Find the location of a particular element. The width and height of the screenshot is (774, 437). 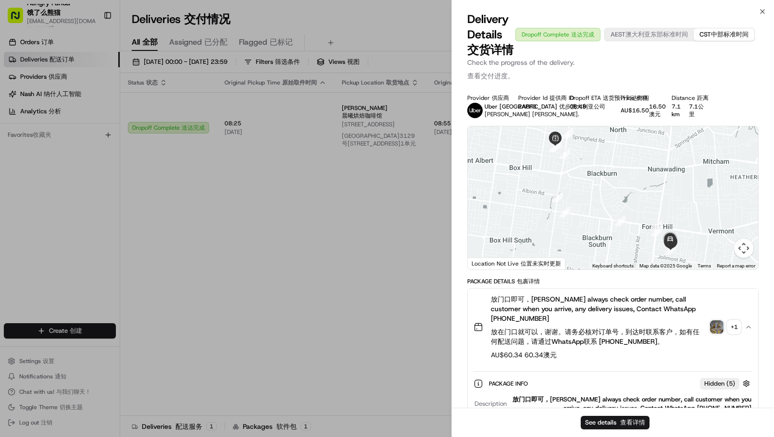

button: CST is located at coordinates (724, 35).